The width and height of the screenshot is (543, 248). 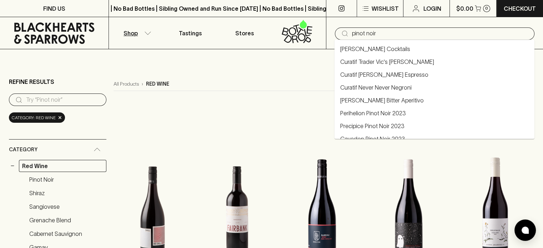 I want to click on a: Shiraz, so click(x=66, y=193).